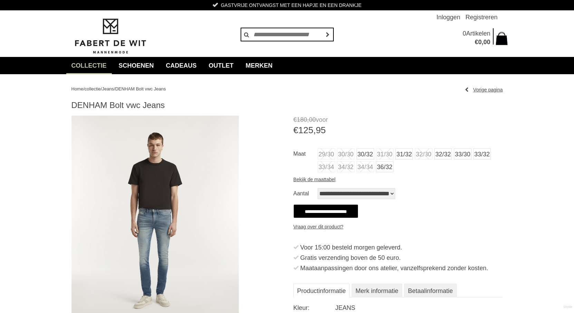 Image resolution: width=574 pixels, height=313 pixels. I want to click on span: Jeans, so click(108, 89).